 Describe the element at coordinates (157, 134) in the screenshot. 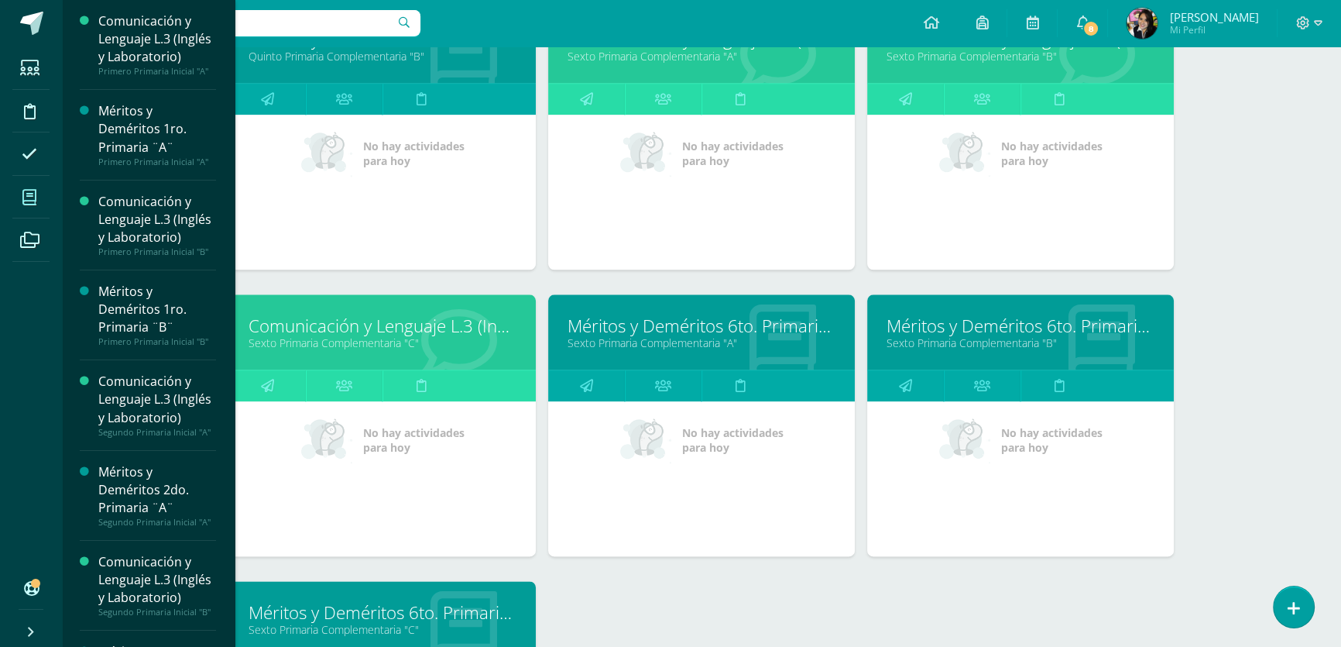

I see `a: Méritos y Deméritos 1ro. Primaria ¨A¨Primero Primaria Inicial "A"` at that location.